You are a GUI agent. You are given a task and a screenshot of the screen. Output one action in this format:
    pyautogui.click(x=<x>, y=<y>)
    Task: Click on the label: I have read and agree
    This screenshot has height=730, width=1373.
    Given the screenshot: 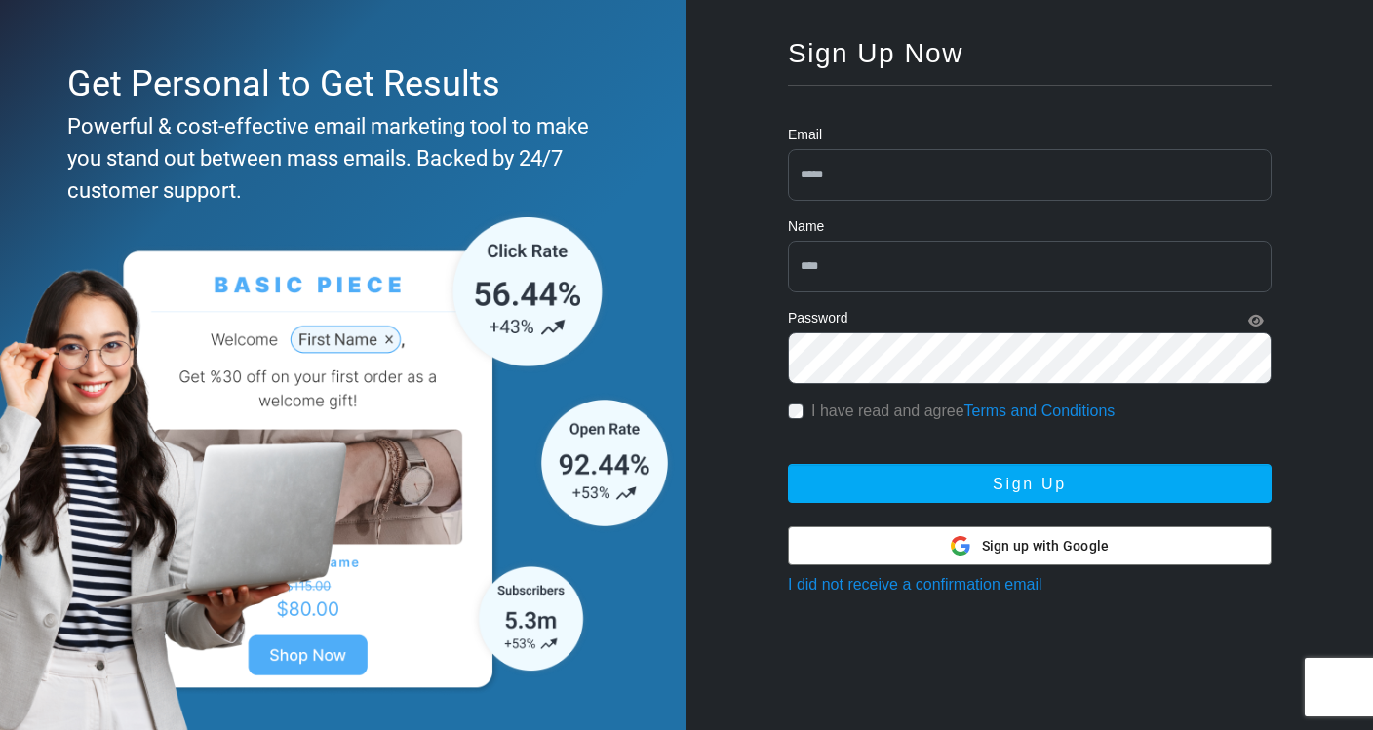 What is the action you would take?
    pyautogui.click(x=962, y=411)
    